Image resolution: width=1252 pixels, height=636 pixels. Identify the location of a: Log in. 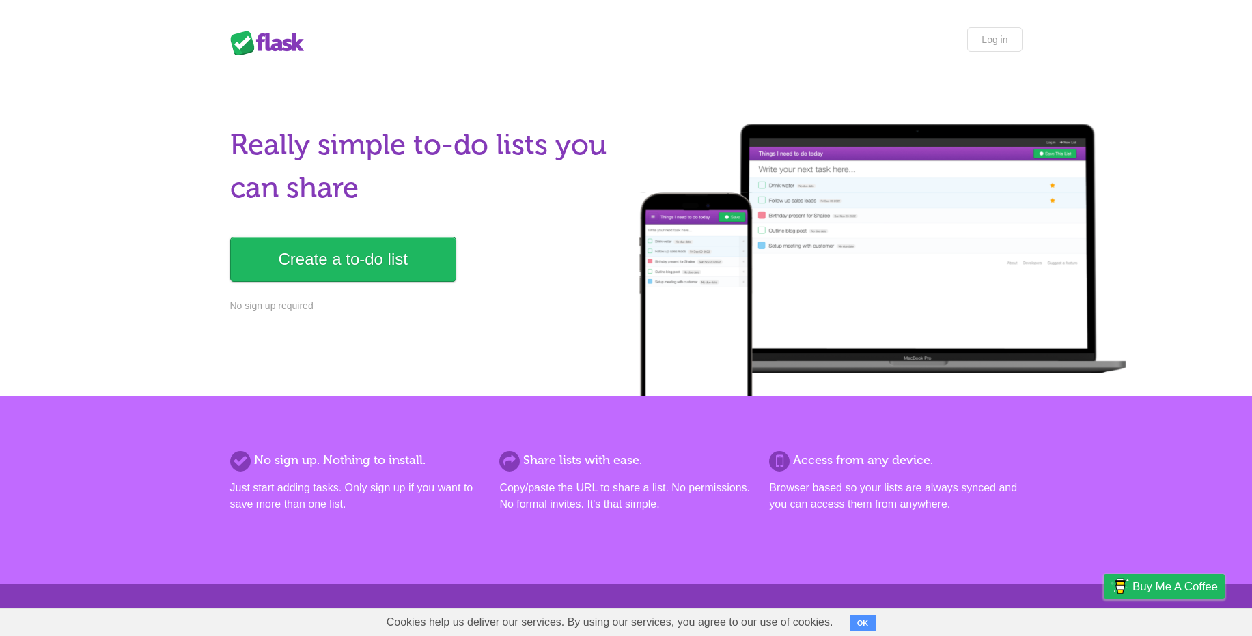
(994, 40).